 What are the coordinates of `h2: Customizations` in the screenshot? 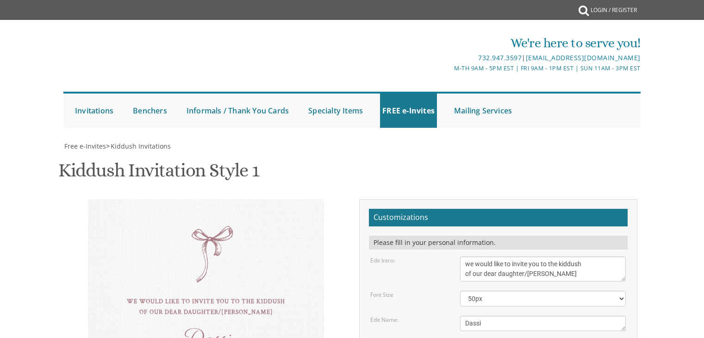 It's located at (498, 217).